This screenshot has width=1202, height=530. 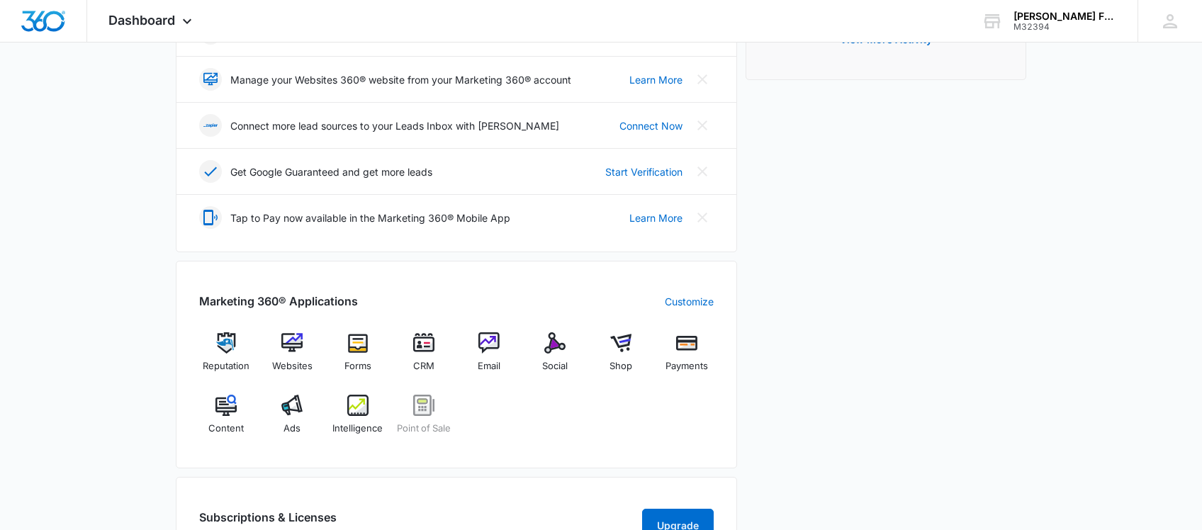 What do you see at coordinates (424, 429) in the screenshot?
I see `span: Point of Sale` at bounding box center [424, 429].